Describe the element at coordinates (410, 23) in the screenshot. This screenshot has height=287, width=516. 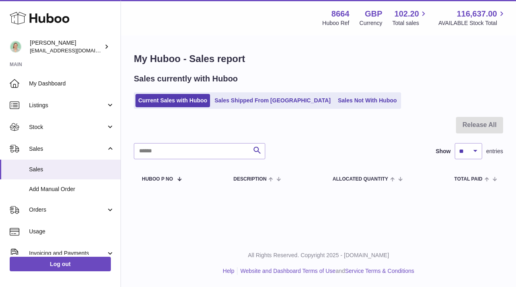
I see `span: Total sales` at that location.